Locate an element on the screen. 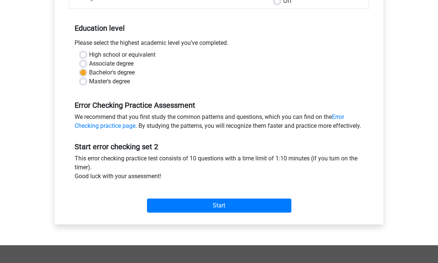 The image size is (438, 263). div: Please select the highest academic level you’ve completed. is located at coordinates (219, 44).